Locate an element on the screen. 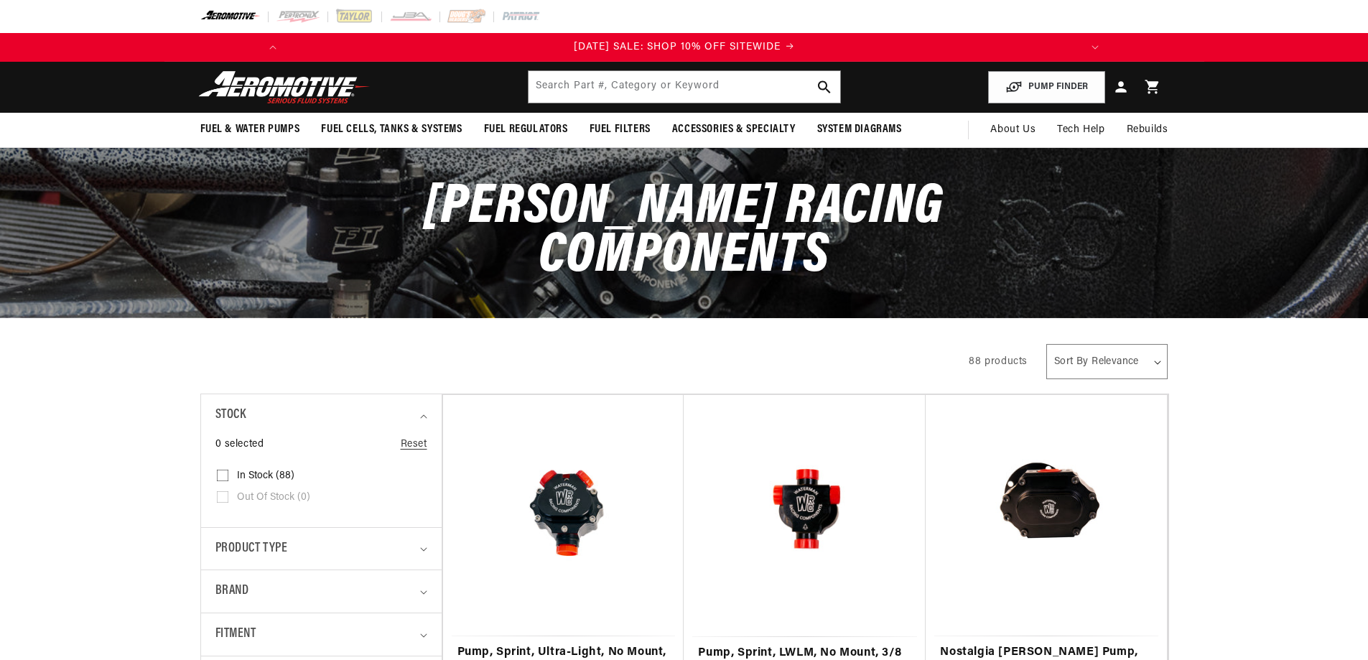 The image size is (1368, 660). div: 1 of 3 is located at coordinates (684, 47).